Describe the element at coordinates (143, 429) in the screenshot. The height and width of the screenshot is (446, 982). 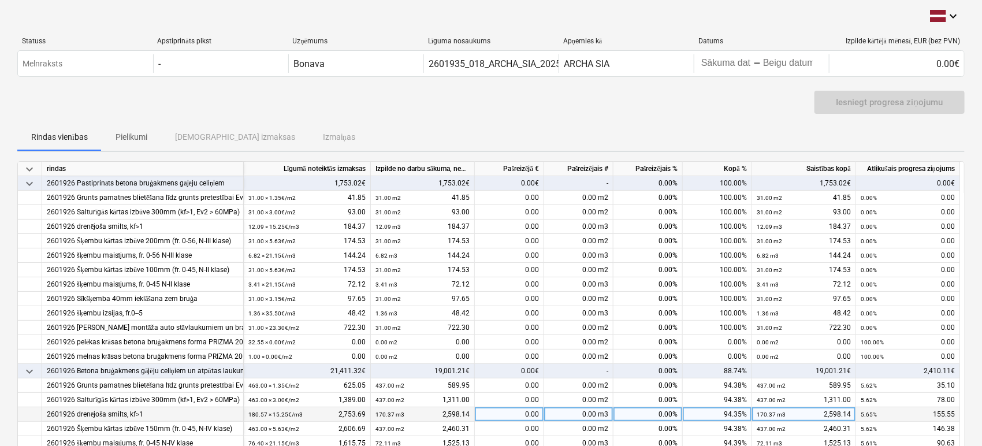
I see `div: 2601926 Šķembu kārtas izbūve 150mm (fr. 0-45, N-IV klase)` at that location.